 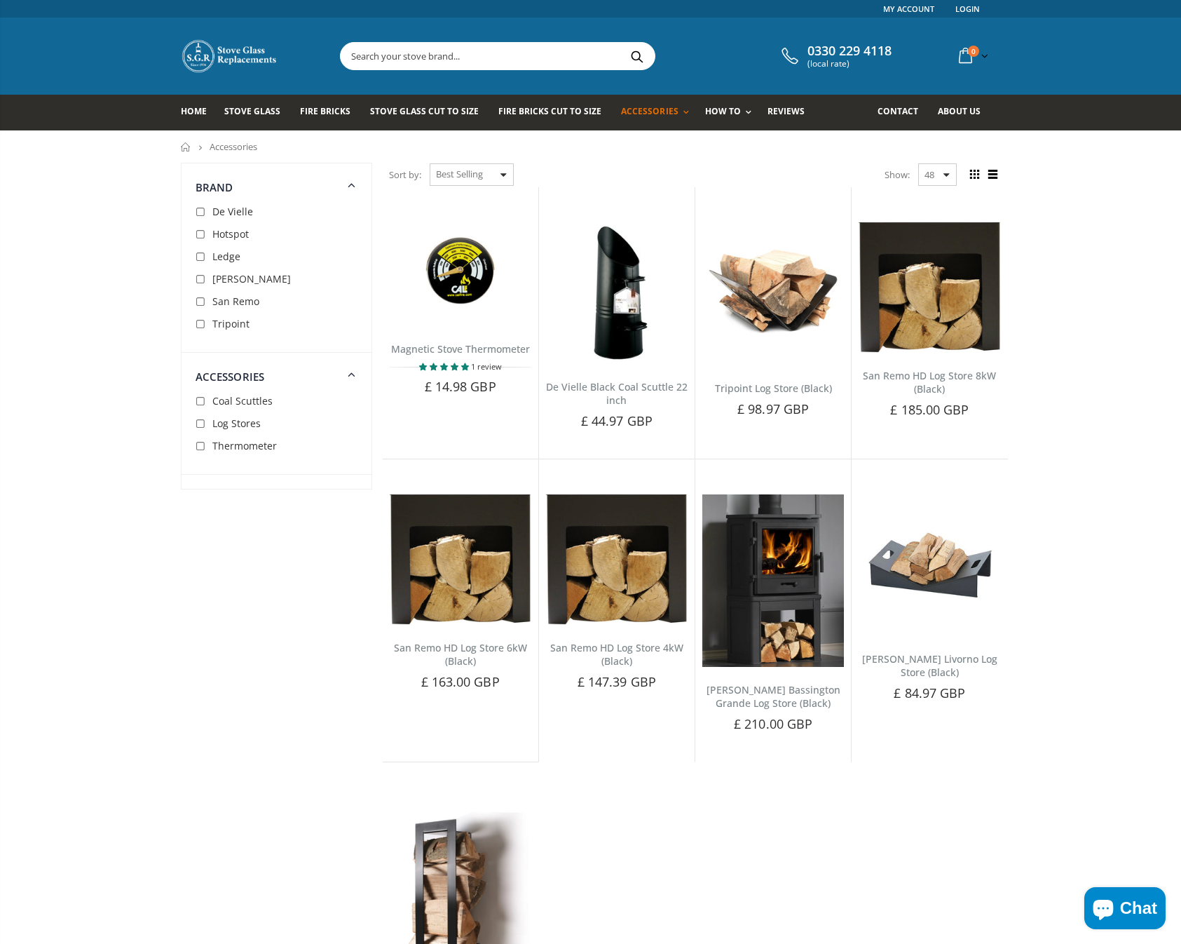 I want to click on span: £ 84.97 GBP, so click(x=930, y=693).